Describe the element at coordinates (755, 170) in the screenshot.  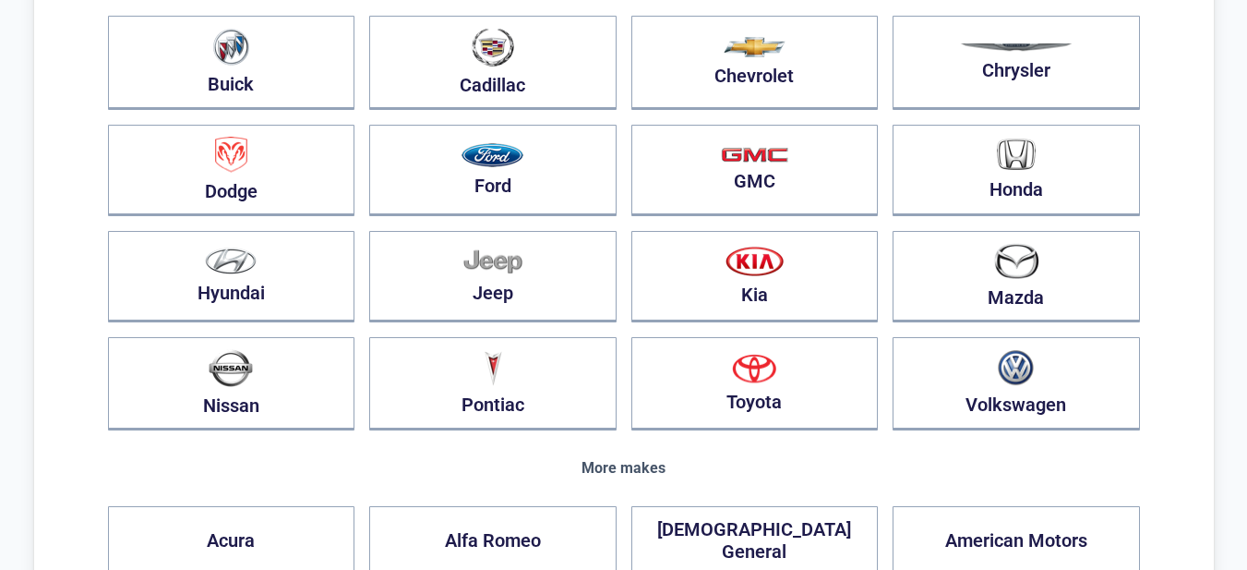
I see `button: GMC` at that location.